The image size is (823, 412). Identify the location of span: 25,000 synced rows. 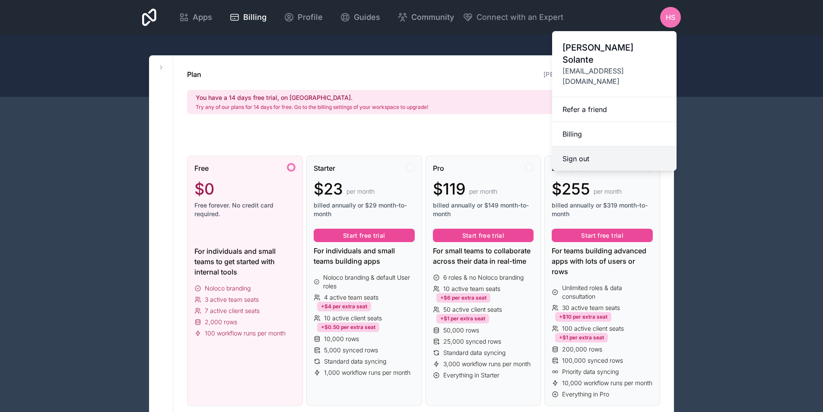
(472, 341).